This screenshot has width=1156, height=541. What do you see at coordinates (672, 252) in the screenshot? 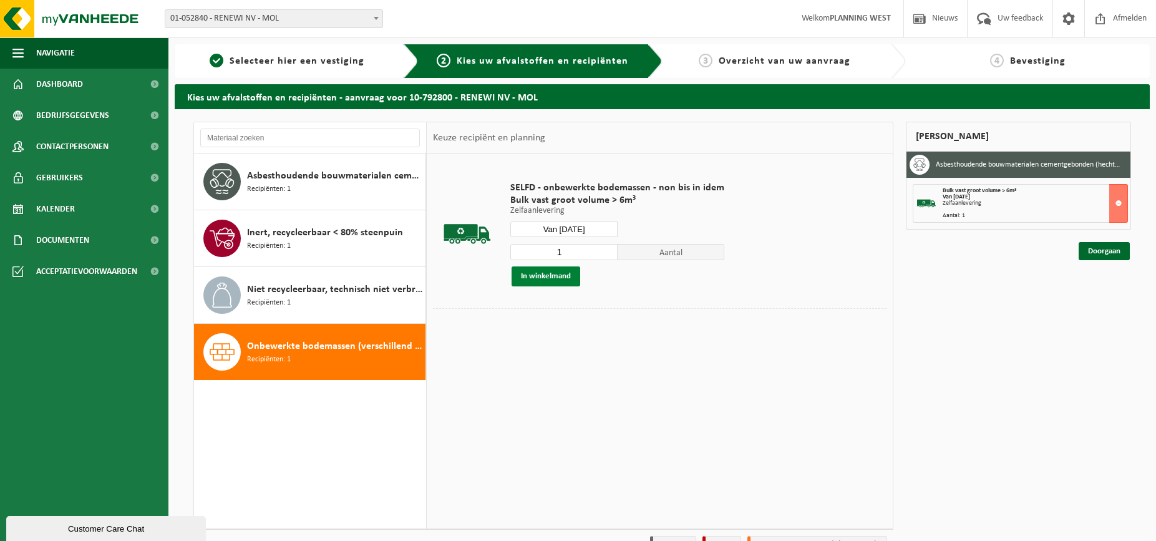
I see `span: Aantal` at bounding box center [672, 252].